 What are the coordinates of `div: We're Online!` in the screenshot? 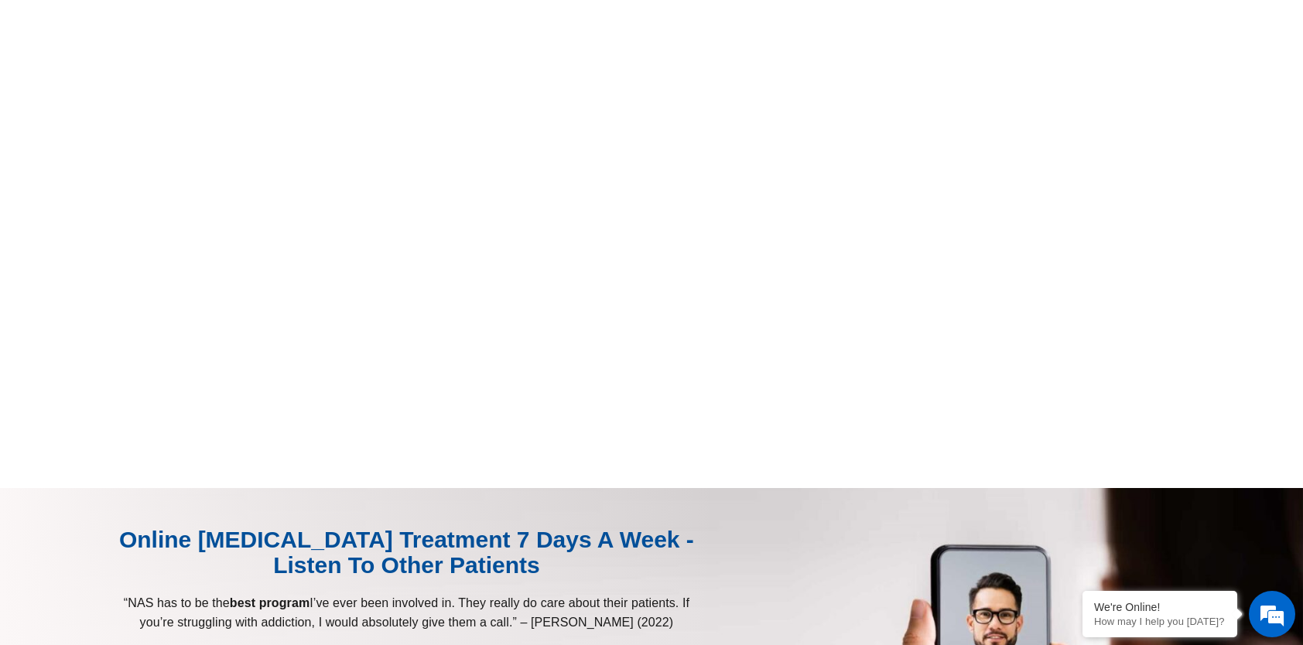 It's located at (1160, 607).